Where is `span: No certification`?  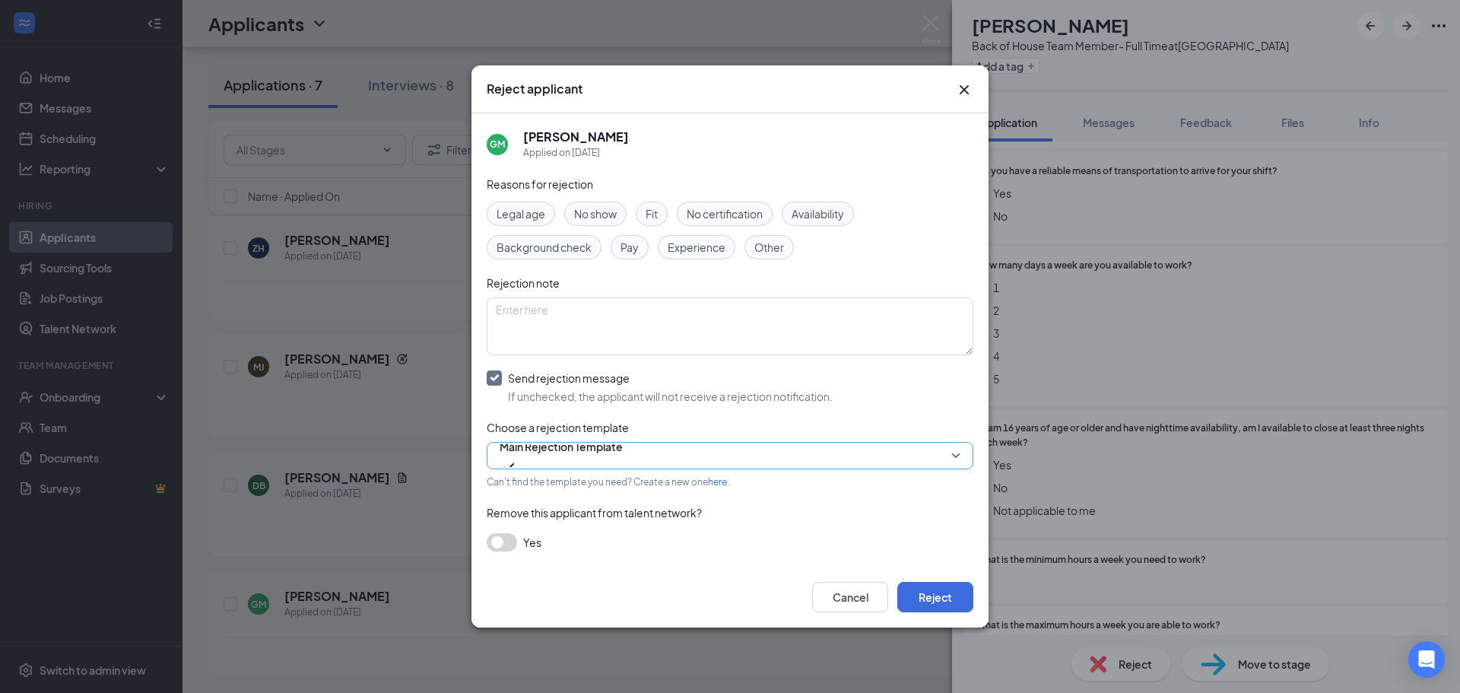 span: No certification is located at coordinates (725, 214).